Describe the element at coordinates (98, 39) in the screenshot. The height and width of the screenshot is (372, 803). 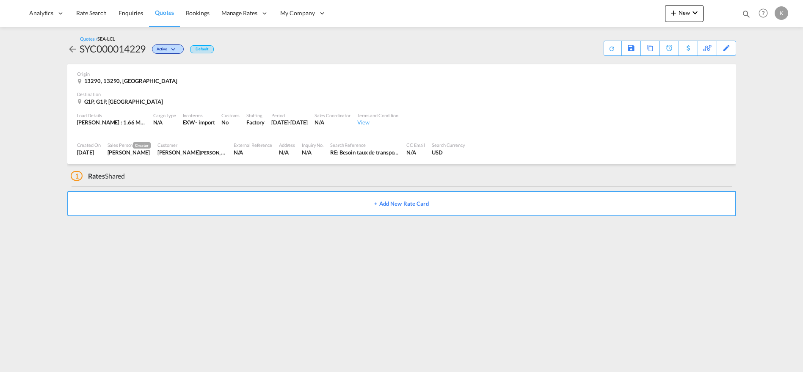
I see `div: Quotes /SEA-LCL` at that location.